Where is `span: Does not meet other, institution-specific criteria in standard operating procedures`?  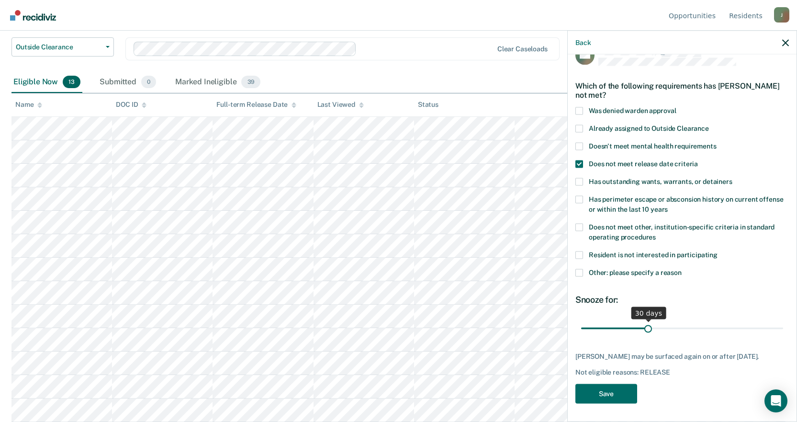 span: Does not meet other, institution-specific criteria in standard operating procedures is located at coordinates (682, 231).